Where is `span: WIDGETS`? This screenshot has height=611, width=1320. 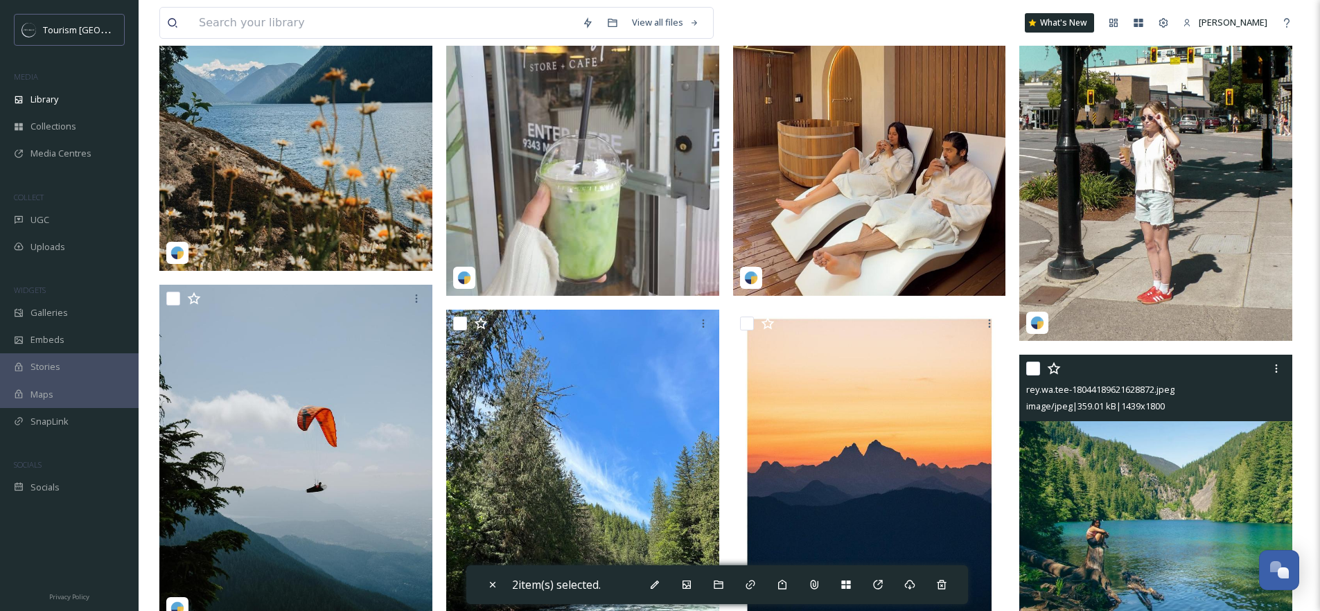
span: WIDGETS is located at coordinates (30, 290).